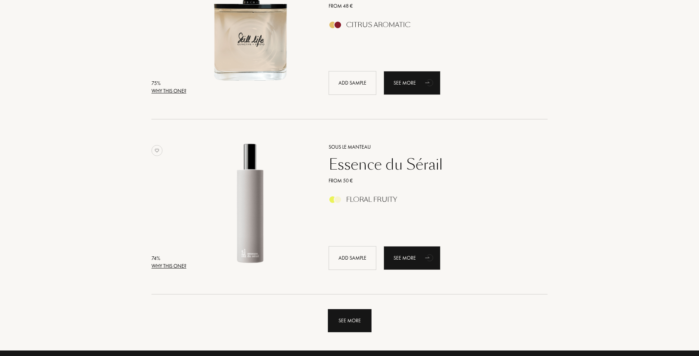 Image resolution: width=699 pixels, height=356 pixels. Describe the element at coordinates (430, 165) in the screenshot. I see `div: Essence du Sérail` at that location.